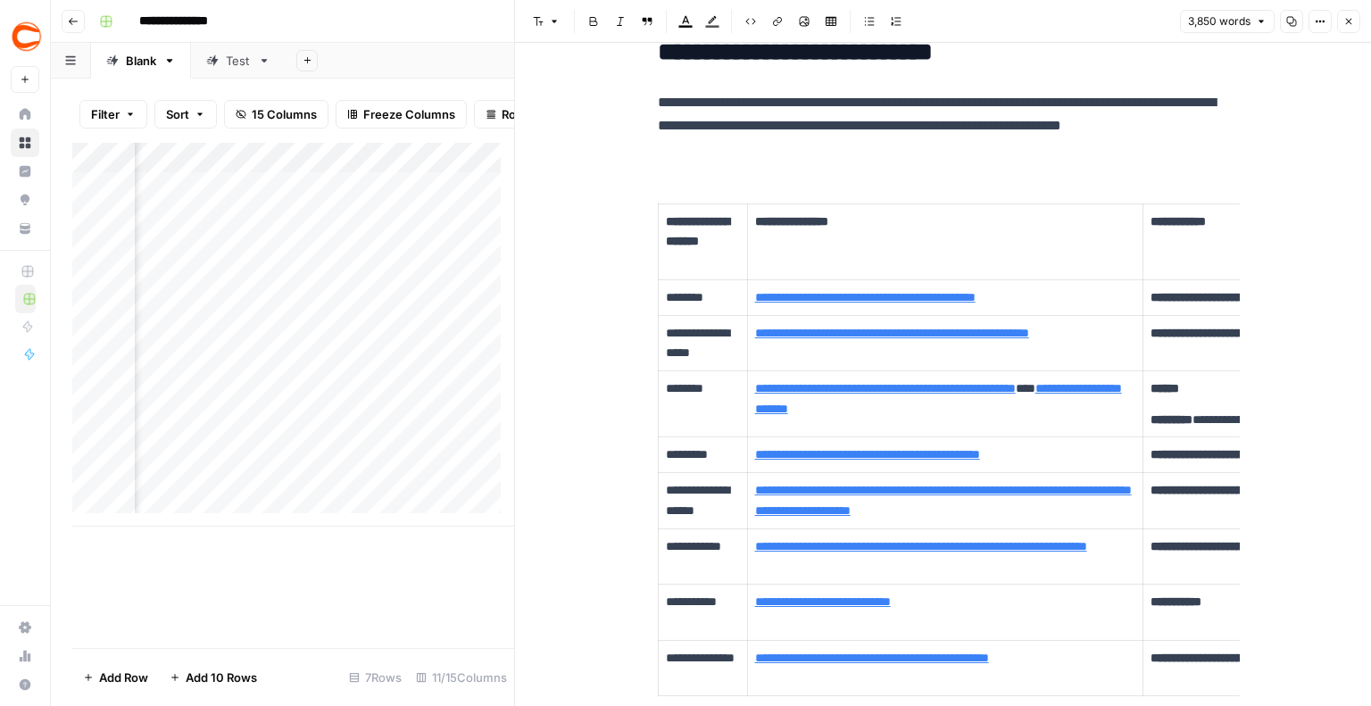  Describe the element at coordinates (238, 61) in the screenshot. I see `a: Test` at that location.